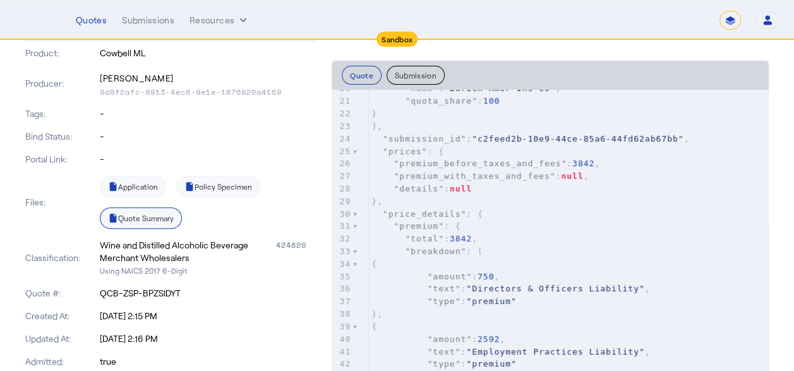  I want to click on p: QCB-ZSP-BPZSIDYT, so click(208, 293).